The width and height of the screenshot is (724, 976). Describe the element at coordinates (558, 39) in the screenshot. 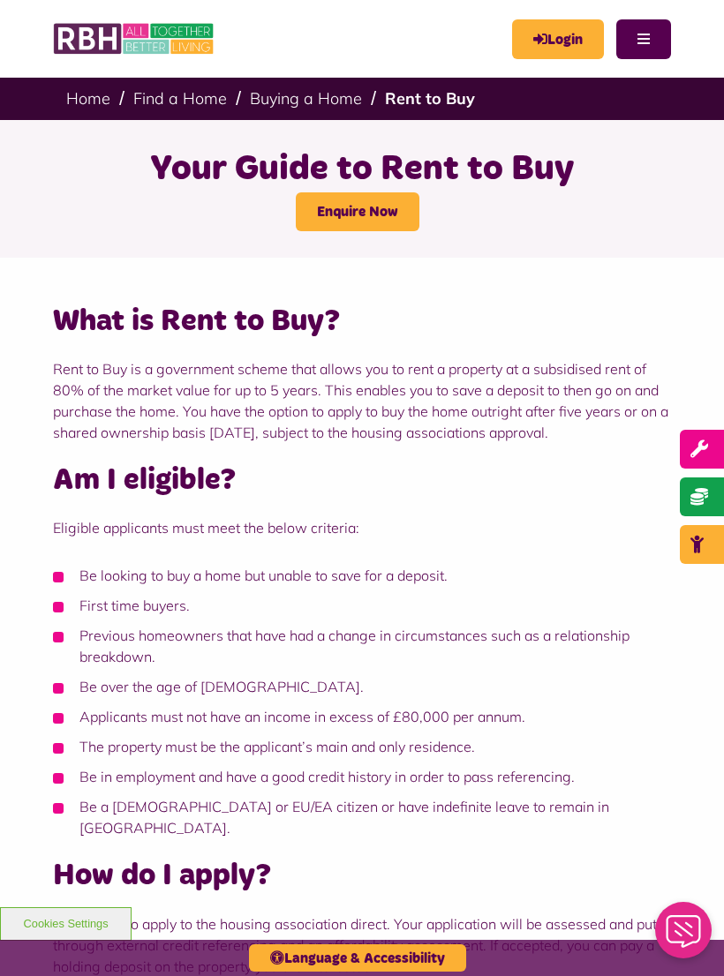

I see `a: MyRBH` at that location.